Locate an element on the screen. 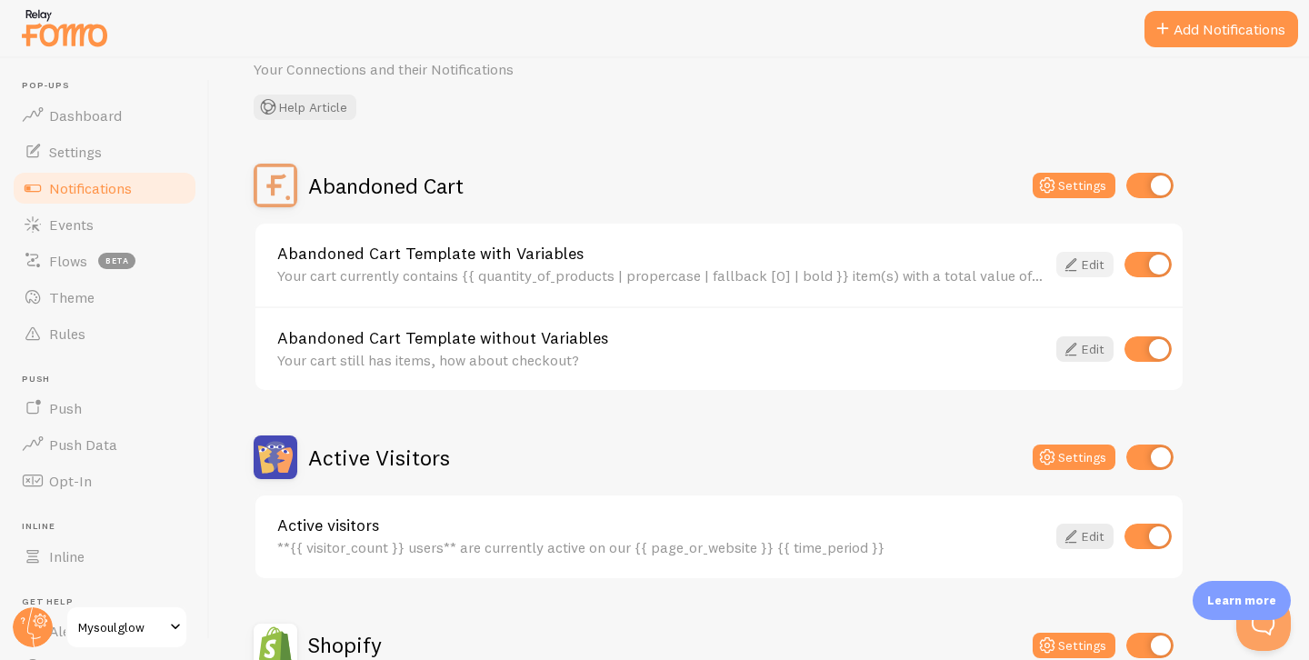  span: Mysoulglow is located at coordinates (121, 627).